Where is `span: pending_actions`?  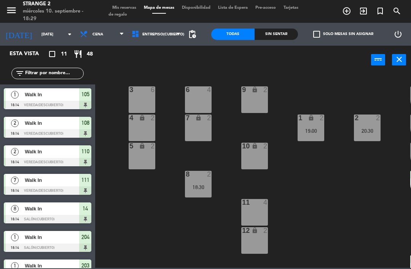
span: pending_actions is located at coordinates (192, 34).